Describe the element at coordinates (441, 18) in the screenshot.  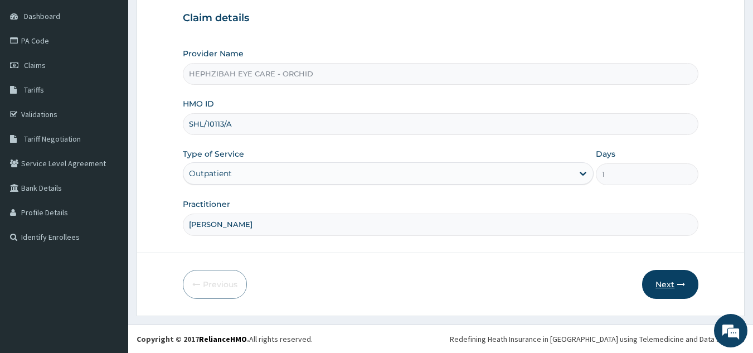
I see `h3: Claim details` at that location.